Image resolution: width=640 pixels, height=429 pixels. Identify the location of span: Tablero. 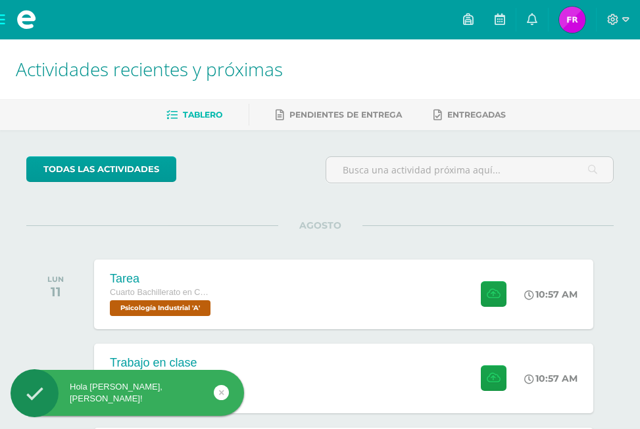
(203, 114).